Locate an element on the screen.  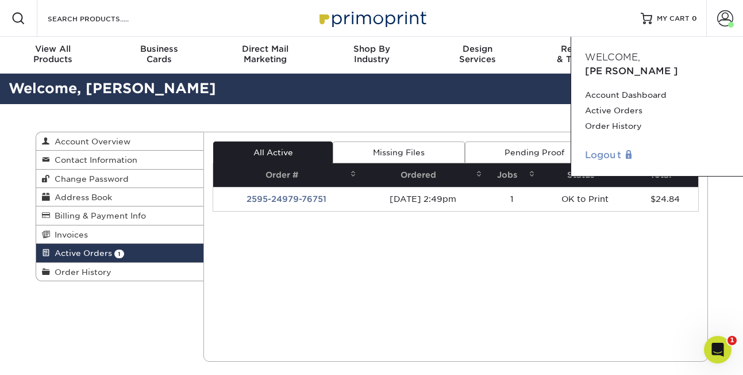
span: Direct Mail is located at coordinates (265, 49).